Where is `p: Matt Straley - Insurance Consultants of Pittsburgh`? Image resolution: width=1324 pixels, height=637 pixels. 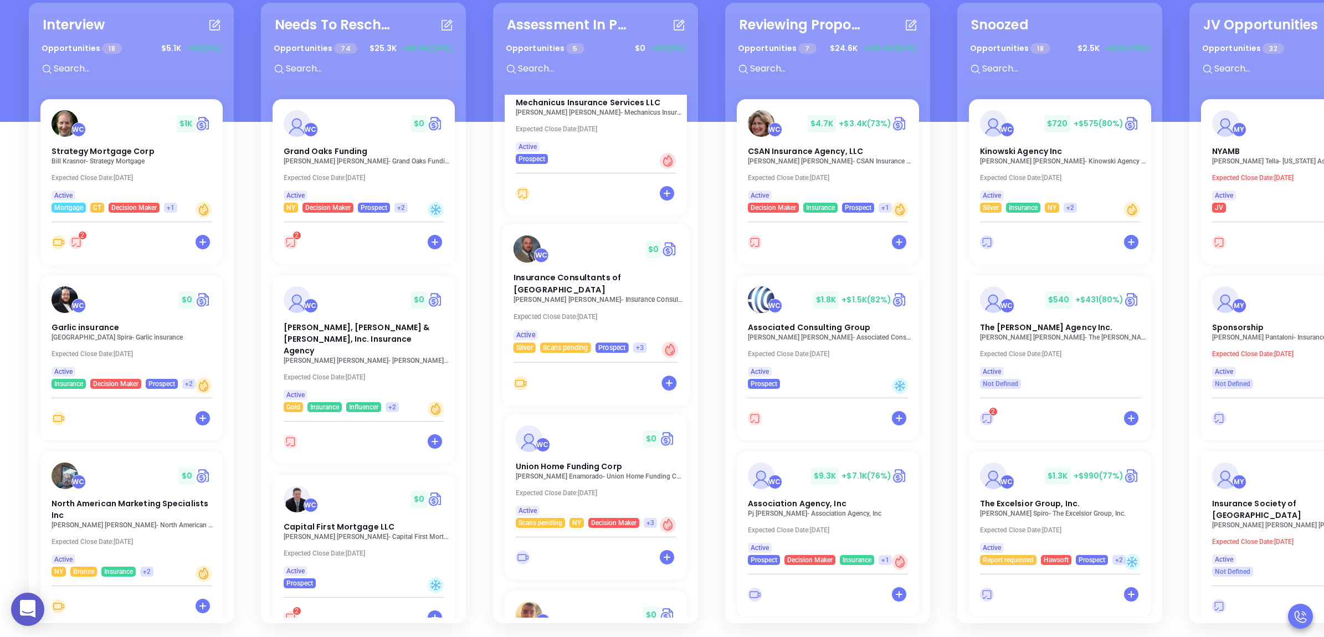 p: Matt Straley - Insurance Consultants of Pittsburgh is located at coordinates (598, 300).